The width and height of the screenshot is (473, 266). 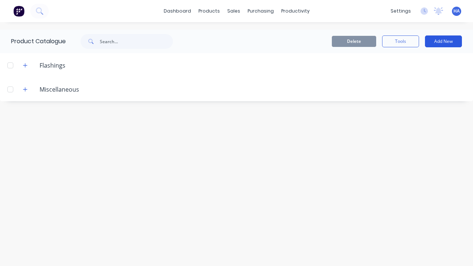 What do you see at coordinates (177, 11) in the screenshot?
I see `a: dashboard` at bounding box center [177, 11].